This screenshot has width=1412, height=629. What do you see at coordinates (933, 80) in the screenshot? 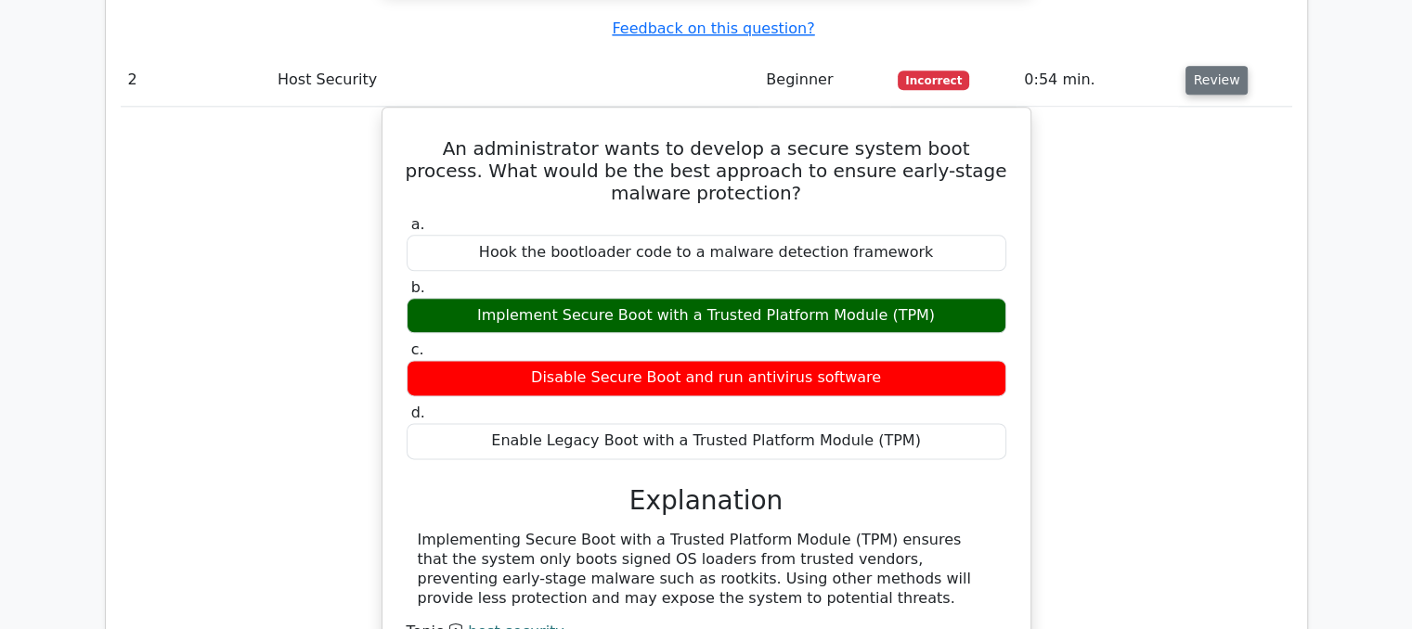
I see `span: Incorrect` at bounding box center [933, 80].